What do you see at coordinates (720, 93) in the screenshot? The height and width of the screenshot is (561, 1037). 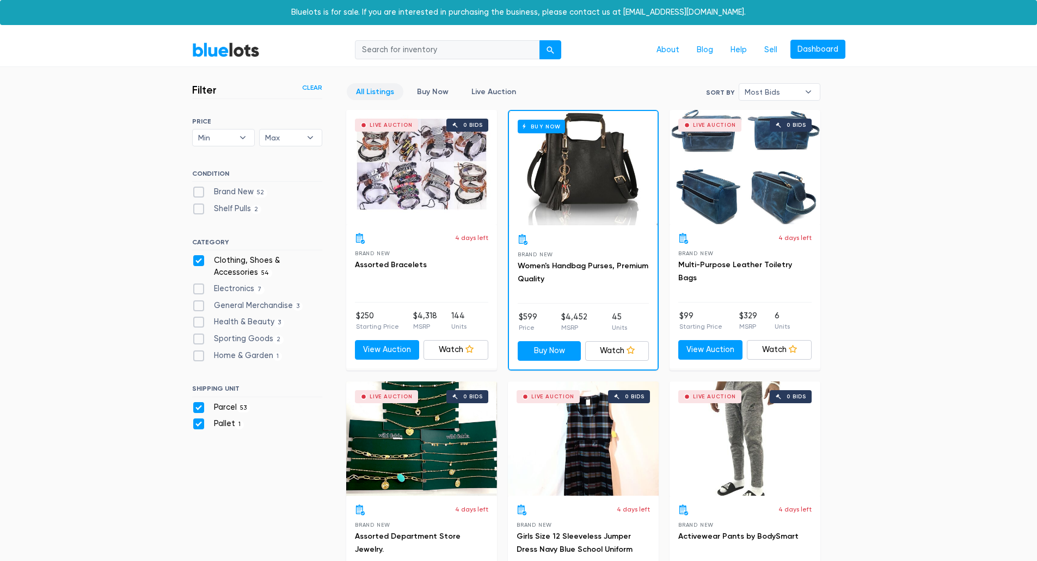 I see `label: Sort By` at bounding box center [720, 93].